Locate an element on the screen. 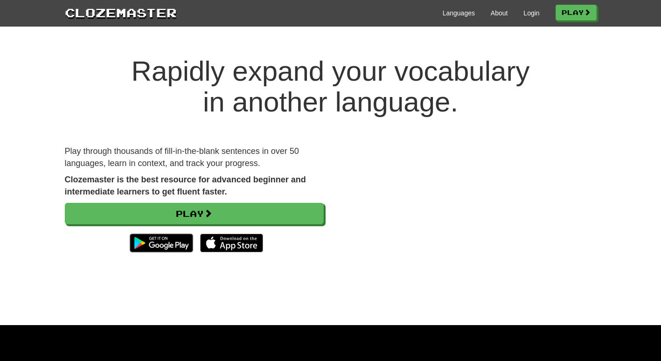  a: Login is located at coordinates (531, 13).